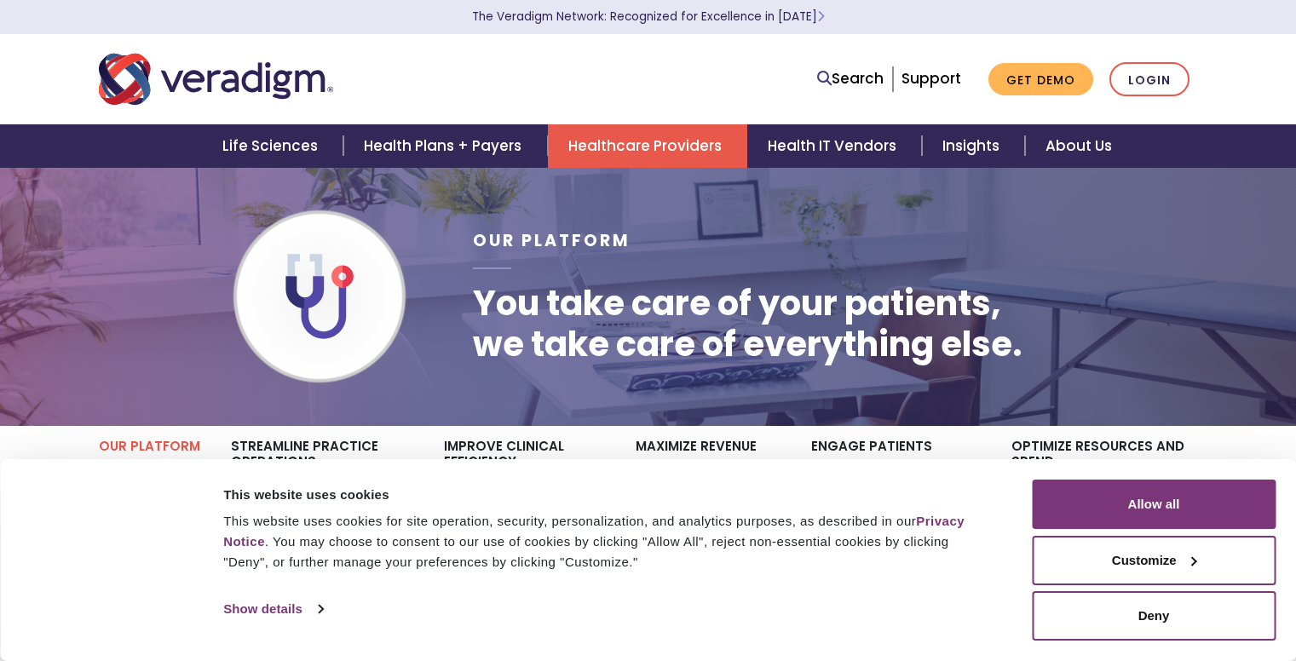  Describe the element at coordinates (1154, 616) in the screenshot. I see `button: Deny` at that location.